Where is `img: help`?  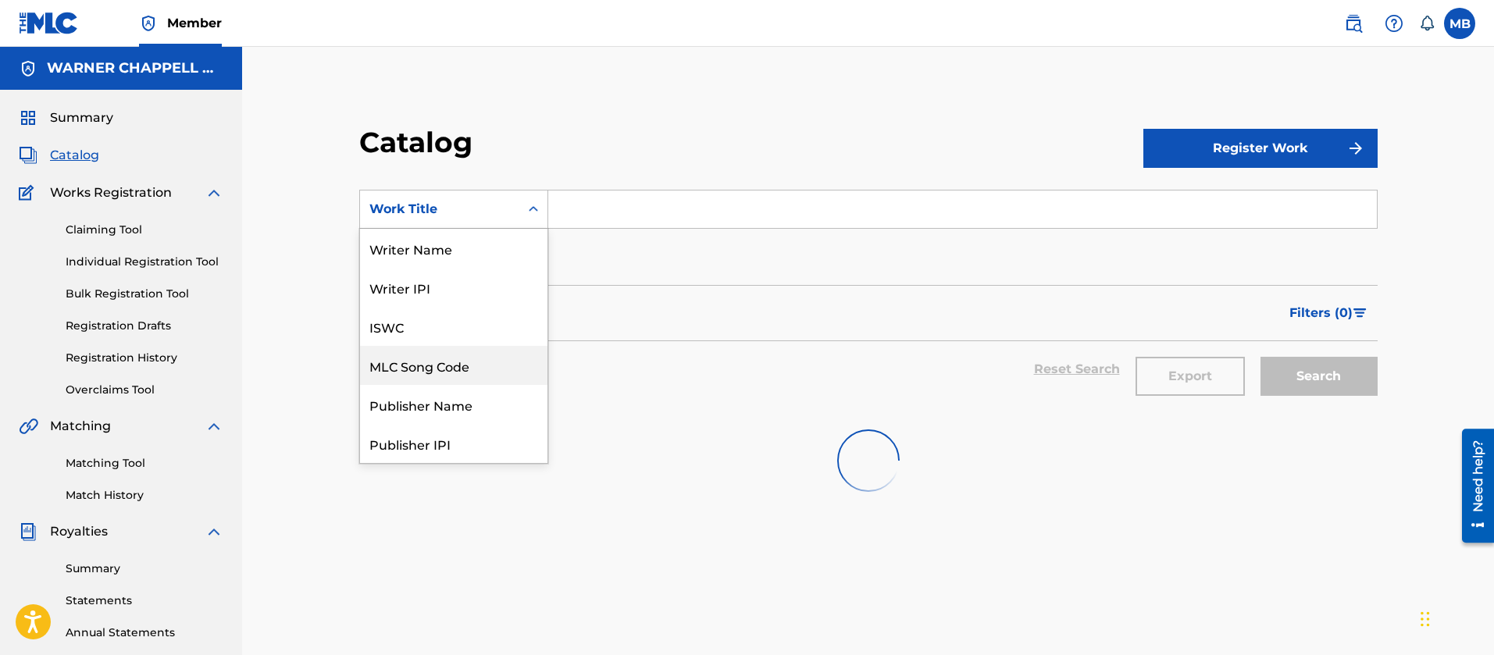 img: help is located at coordinates (1394, 23).